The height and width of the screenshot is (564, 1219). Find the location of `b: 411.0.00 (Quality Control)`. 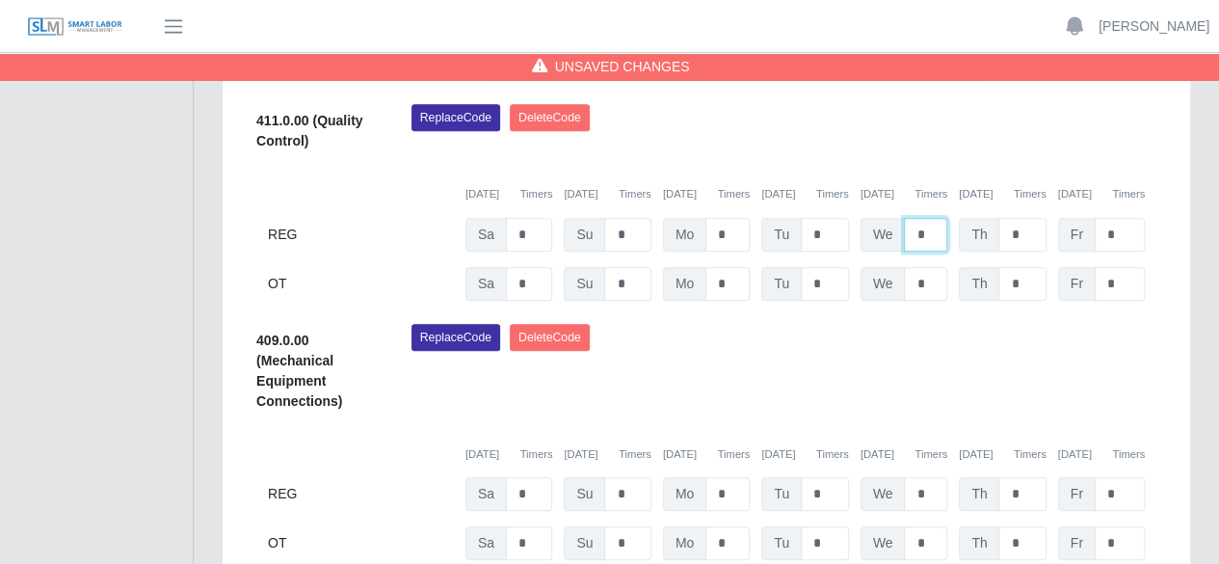

b: 411.0.00 (Quality Control) is located at coordinates (309, 130).